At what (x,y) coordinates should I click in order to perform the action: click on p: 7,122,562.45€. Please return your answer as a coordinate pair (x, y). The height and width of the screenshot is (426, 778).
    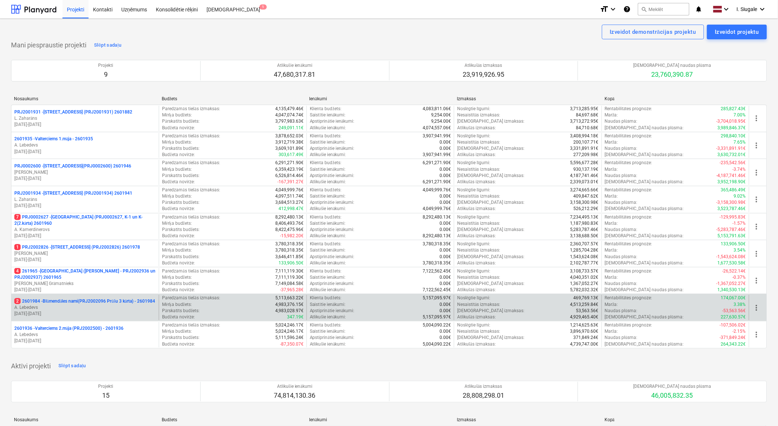
    Looking at the image, I should click on (437, 271).